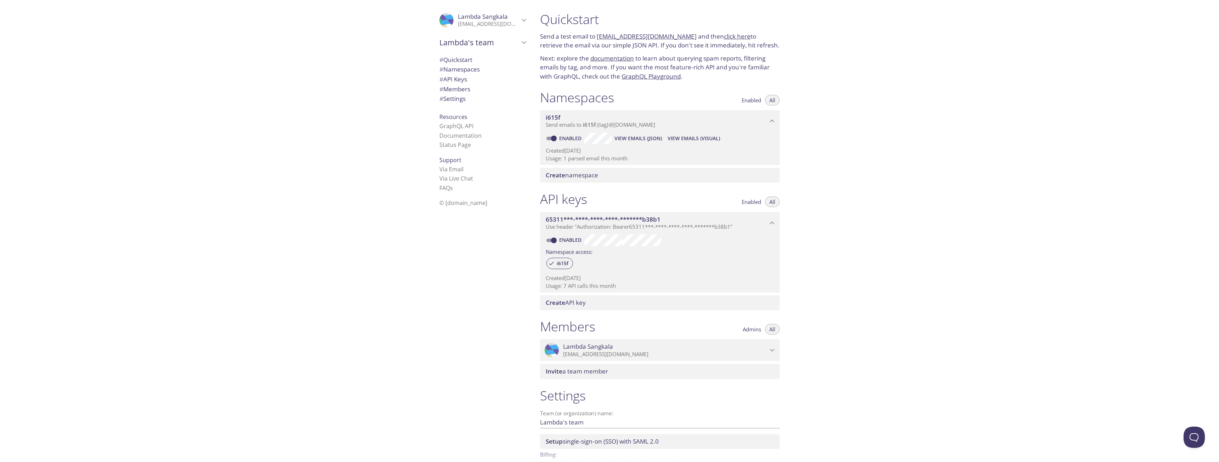 The width and height of the screenshot is (1219, 462). Describe the element at coordinates (446, 188) in the screenshot. I see `a: FAQ` at that location.